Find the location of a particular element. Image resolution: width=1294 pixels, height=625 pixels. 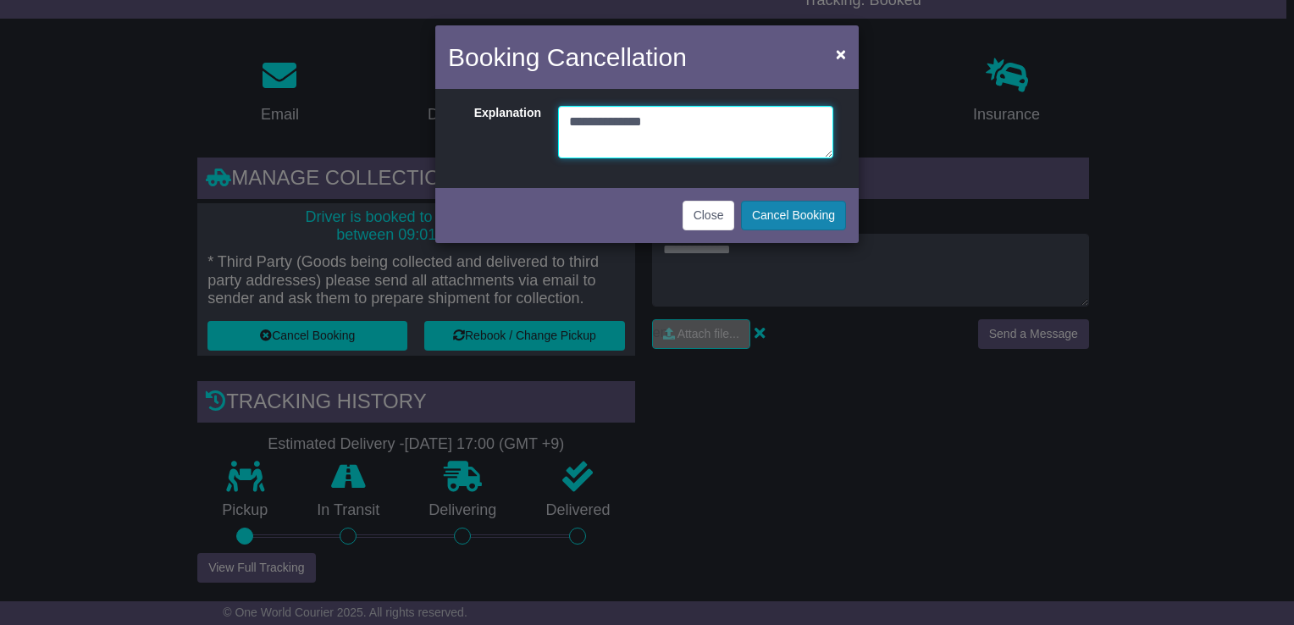

h4: Booking Cancellation is located at coordinates (567, 57).